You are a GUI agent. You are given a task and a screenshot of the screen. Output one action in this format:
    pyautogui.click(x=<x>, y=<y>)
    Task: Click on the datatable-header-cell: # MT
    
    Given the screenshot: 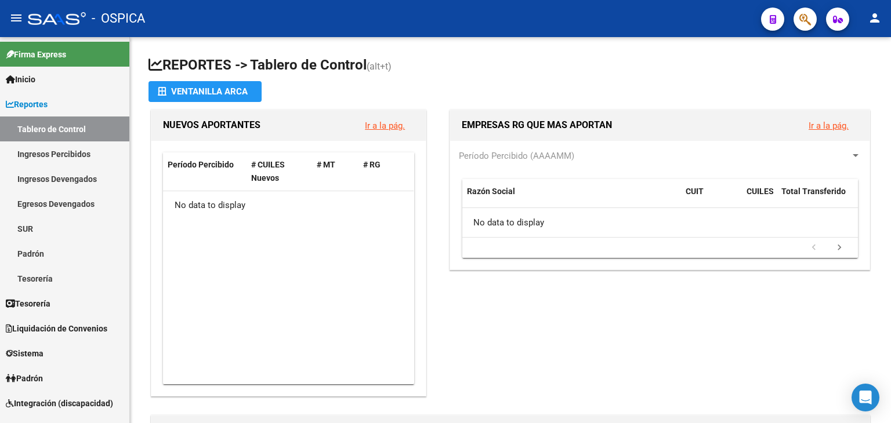 What is the action you would take?
    pyautogui.click(x=335, y=172)
    